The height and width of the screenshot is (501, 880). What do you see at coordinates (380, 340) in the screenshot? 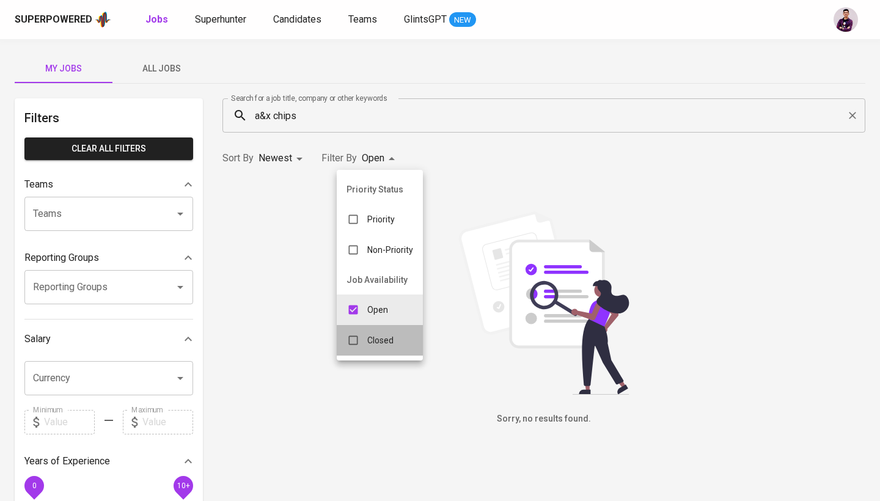
I see `p: Closed` at bounding box center [380, 340].